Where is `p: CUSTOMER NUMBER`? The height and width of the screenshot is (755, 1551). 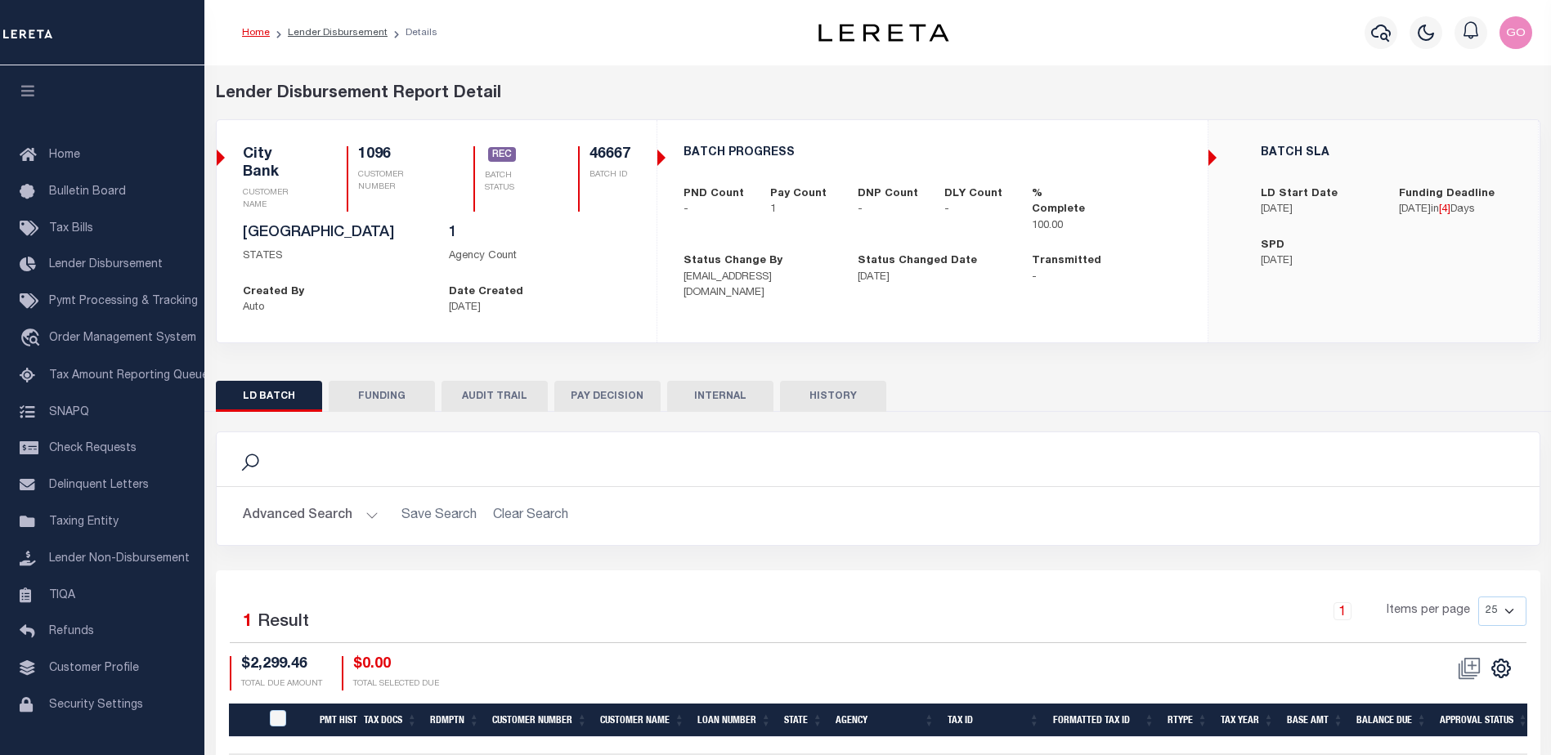 p: CUSTOMER NUMBER is located at coordinates (397, 181).